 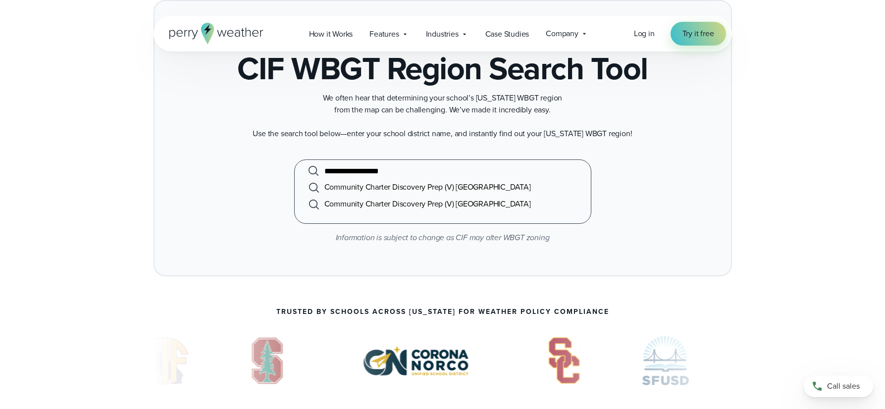 I want to click on span: Case Studies, so click(x=507, y=34).